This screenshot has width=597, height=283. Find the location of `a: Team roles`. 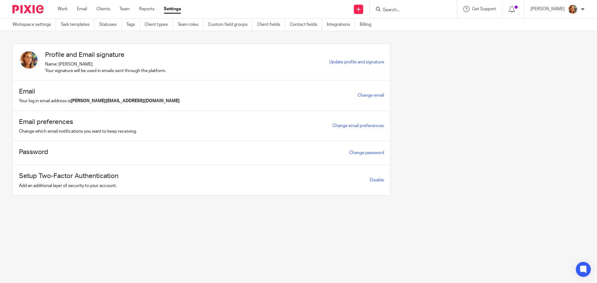

a: Team roles is located at coordinates (190, 25).